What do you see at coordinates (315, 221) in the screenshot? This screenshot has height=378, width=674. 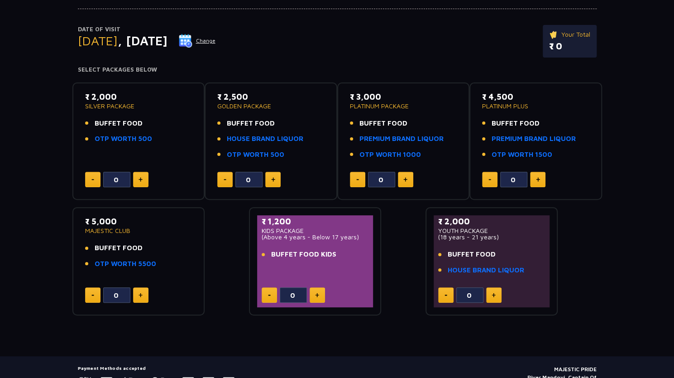 I see `p: ₹ 1,200` at bounding box center [315, 221].